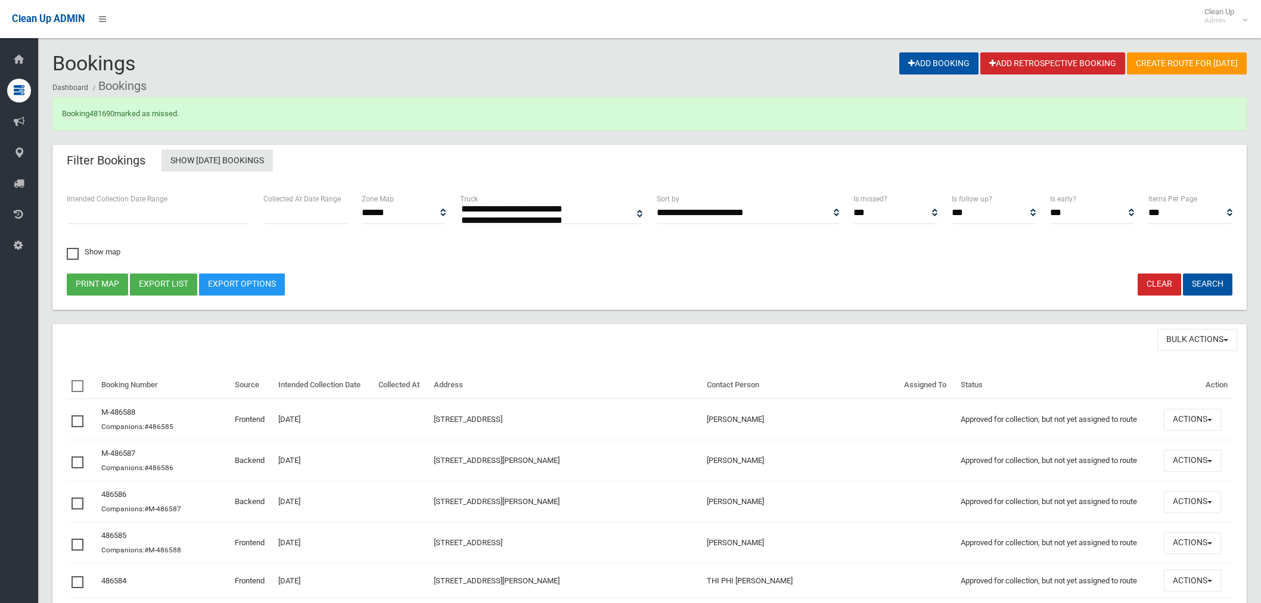 This screenshot has height=603, width=1261. What do you see at coordinates (114, 494) in the screenshot?
I see `a: 486586` at bounding box center [114, 494].